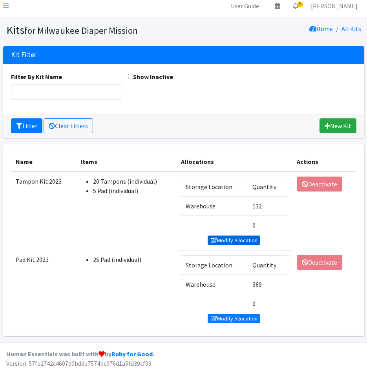 The width and height of the screenshot is (367, 372). I want to click on h1: Kits, so click(94, 30).